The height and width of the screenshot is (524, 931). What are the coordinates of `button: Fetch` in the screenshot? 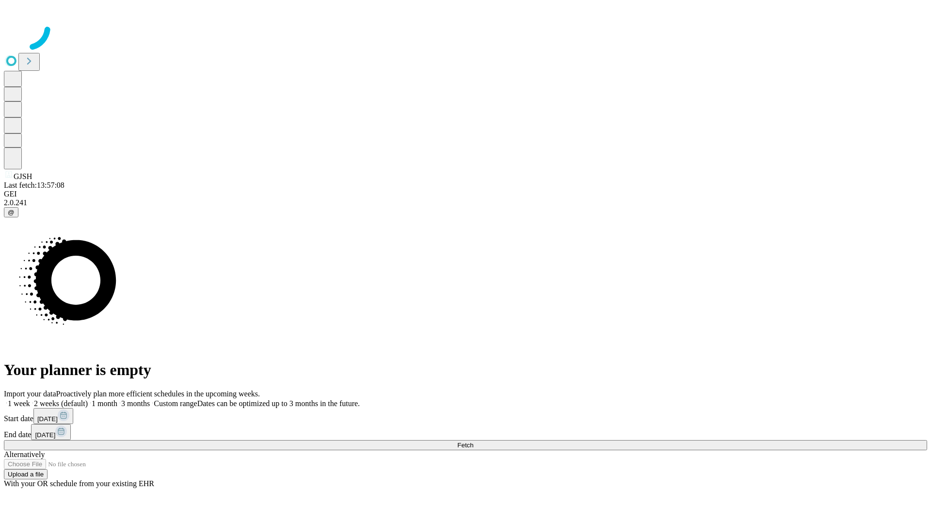 It's located at (466, 445).